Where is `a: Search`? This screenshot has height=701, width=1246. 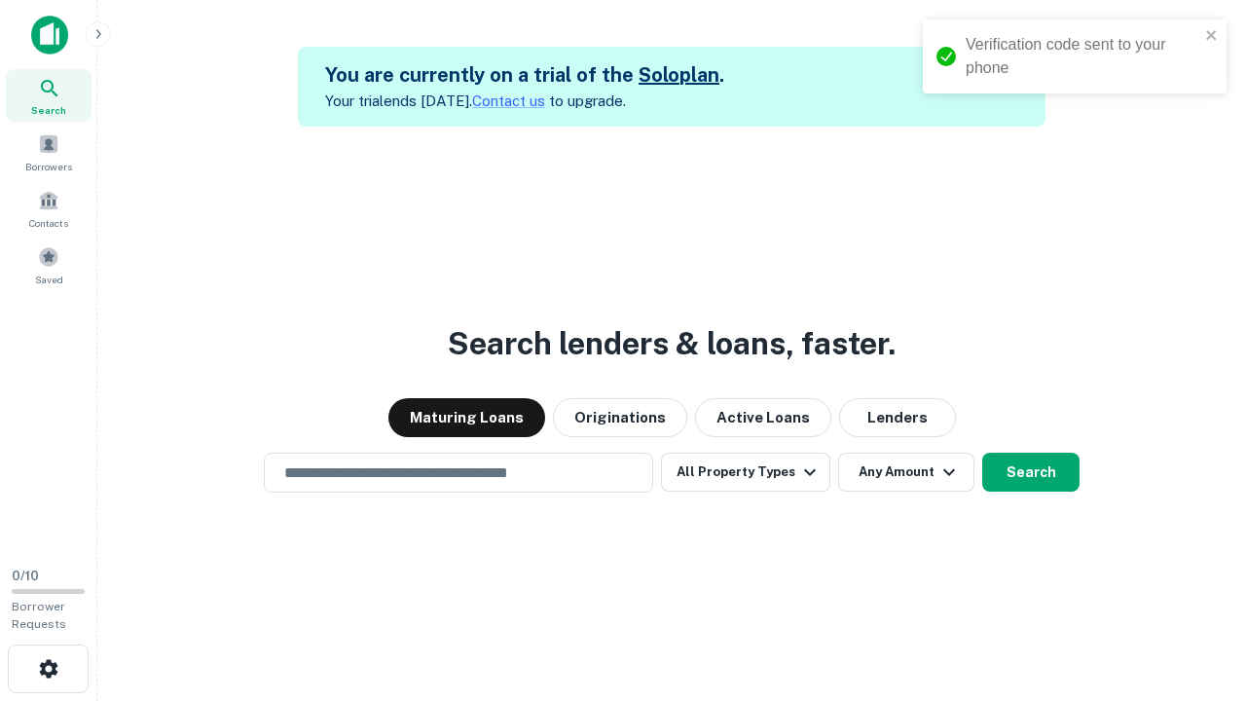
a: Search is located at coordinates (49, 95).